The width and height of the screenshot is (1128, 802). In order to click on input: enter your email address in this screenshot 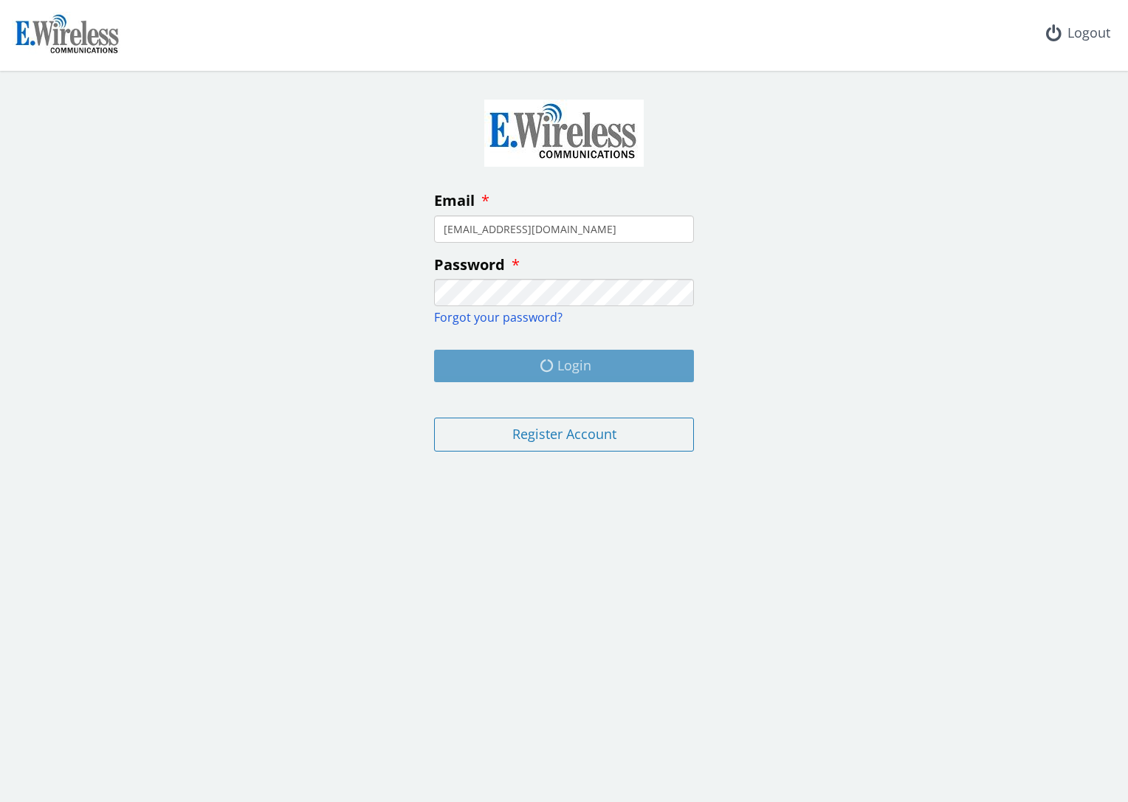, I will do `click(564, 229)`.